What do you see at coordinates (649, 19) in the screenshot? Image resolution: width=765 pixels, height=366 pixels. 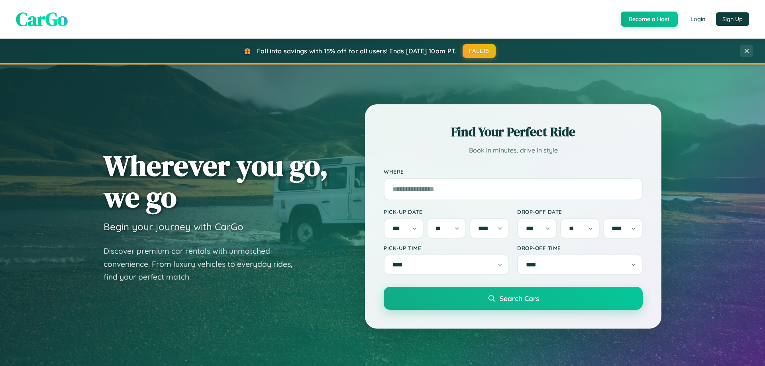 I see `button: Become a Host` at bounding box center [649, 19].